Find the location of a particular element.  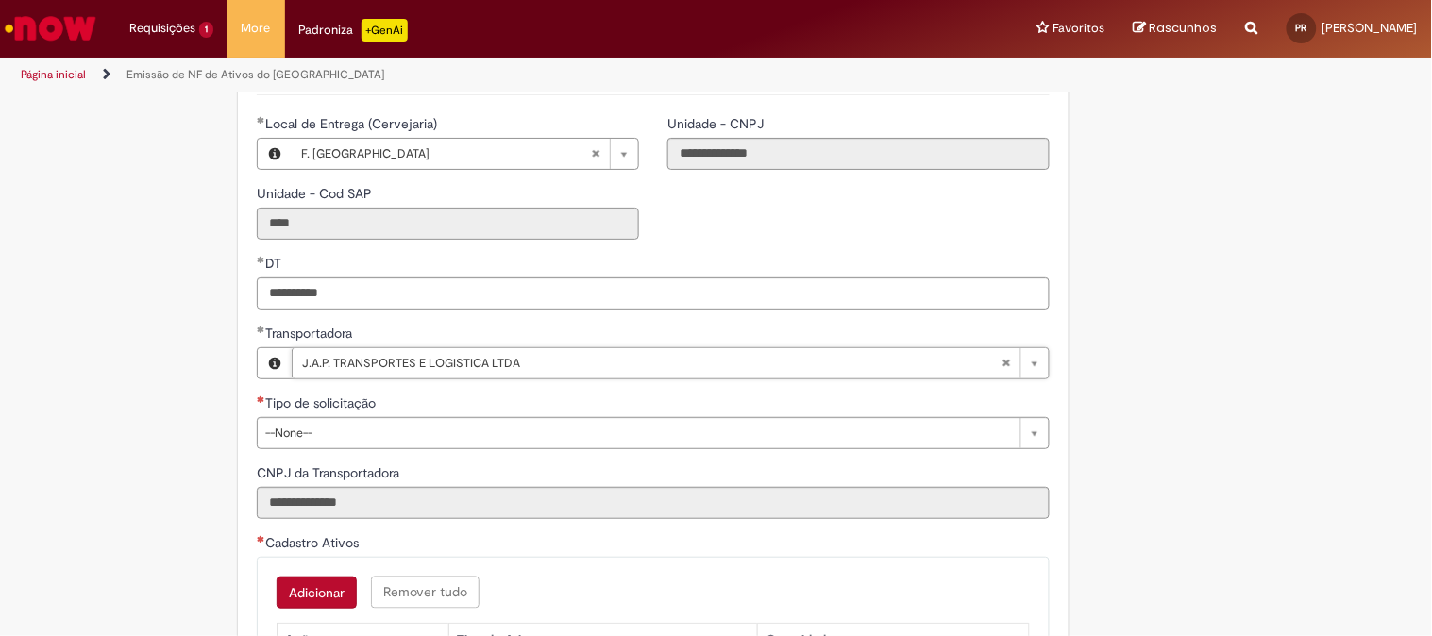

abbr: Limpar campo Transportadora is located at coordinates (1007, 364).